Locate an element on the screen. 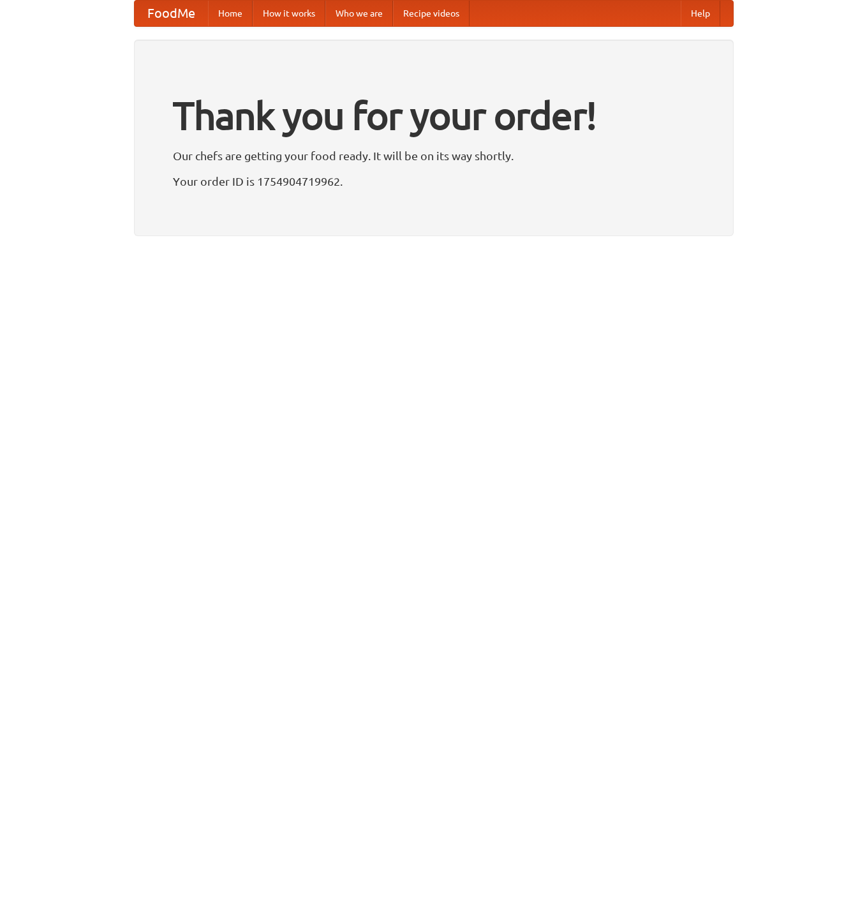 The width and height of the screenshot is (867, 903). a: Recipe videos is located at coordinates (431, 13).